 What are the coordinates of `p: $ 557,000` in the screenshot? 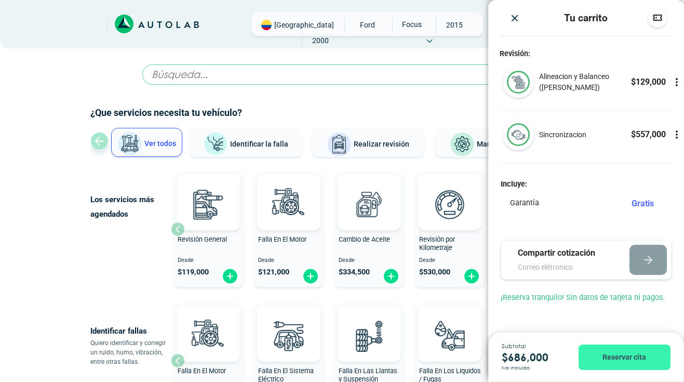 It's located at (648, 134).